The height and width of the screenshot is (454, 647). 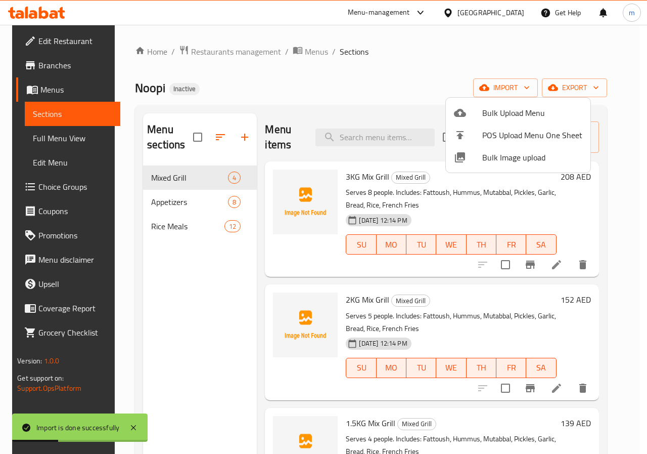 I want to click on div: Import is done successfully, so click(x=78, y=427).